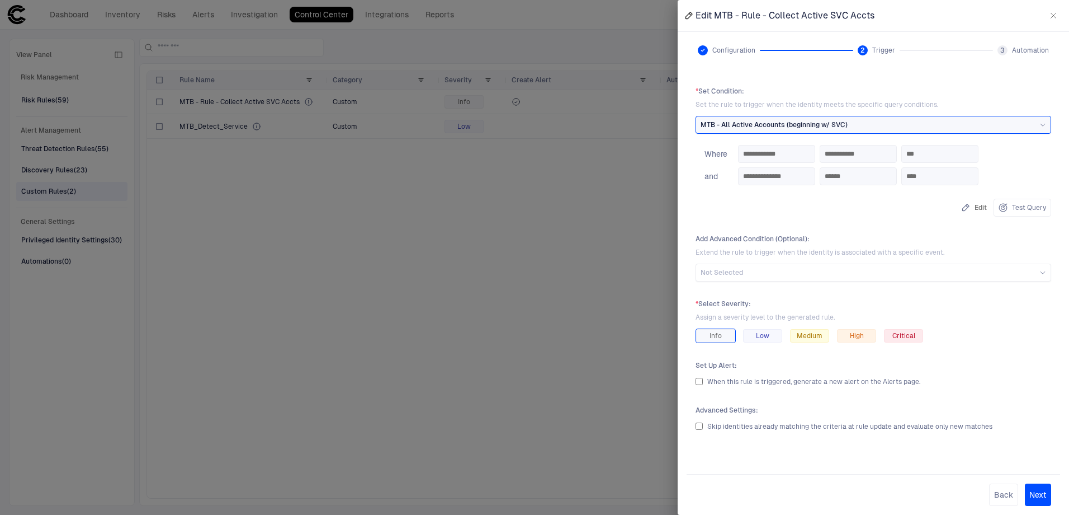 This screenshot has height=515, width=1069. What do you see at coordinates (874, 252) in the screenshot?
I see `span: Extend the rule to trigger when the identity is associated with a specific event.` at bounding box center [874, 252].